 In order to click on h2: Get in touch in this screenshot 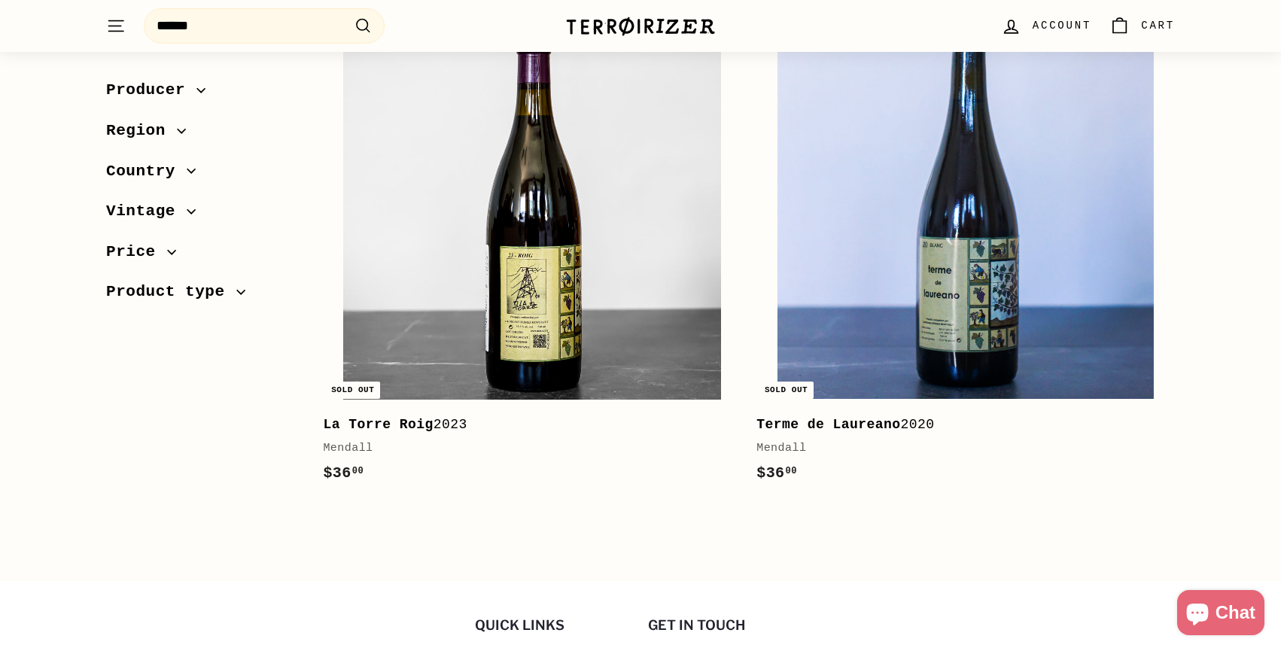, I will do `click(727, 625)`.